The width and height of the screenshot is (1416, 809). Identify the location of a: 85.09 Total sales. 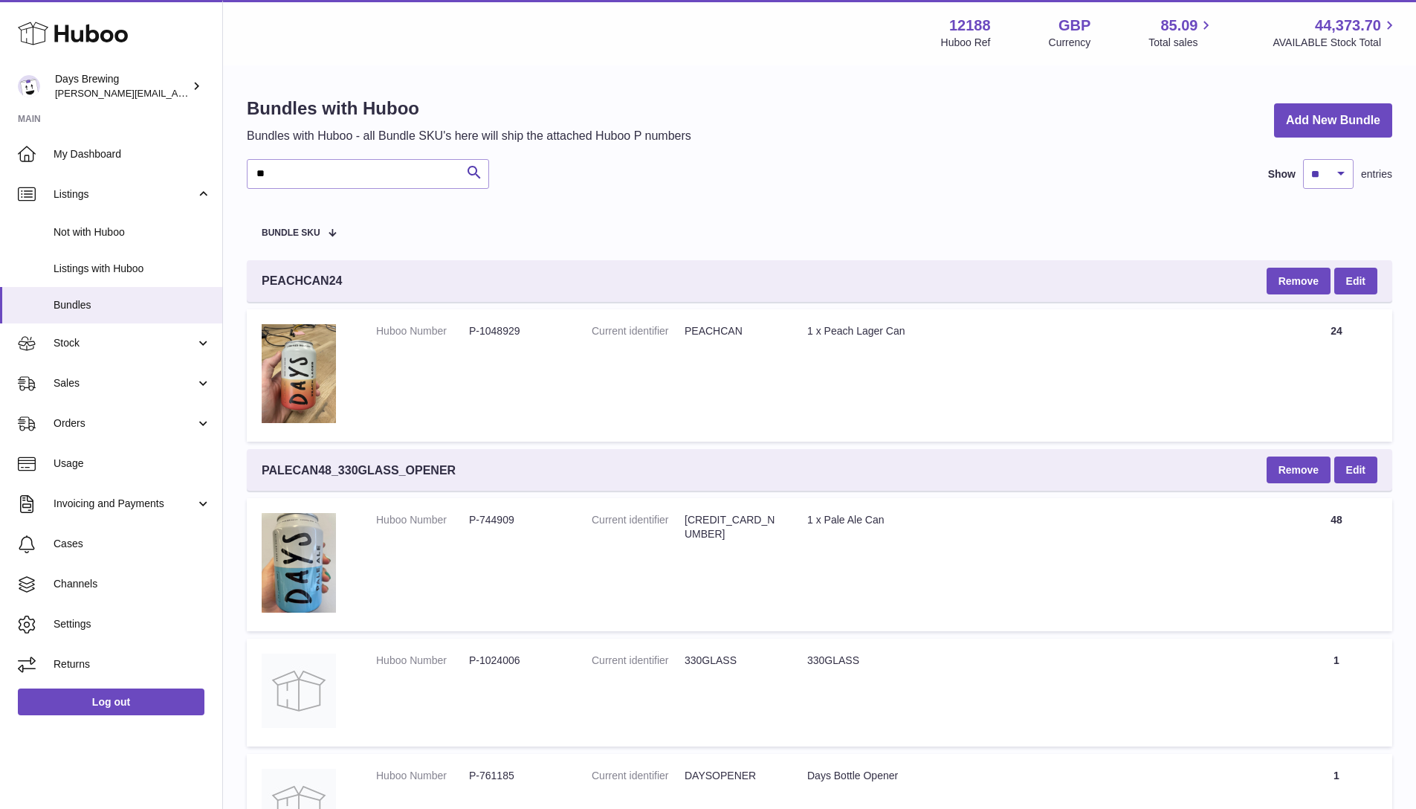
(1181, 33).